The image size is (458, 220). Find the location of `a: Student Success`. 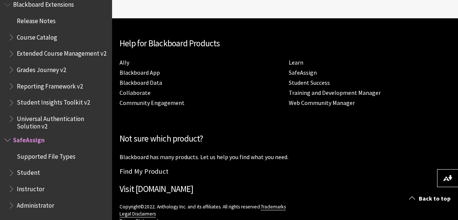

a: Student Success is located at coordinates (309, 82).